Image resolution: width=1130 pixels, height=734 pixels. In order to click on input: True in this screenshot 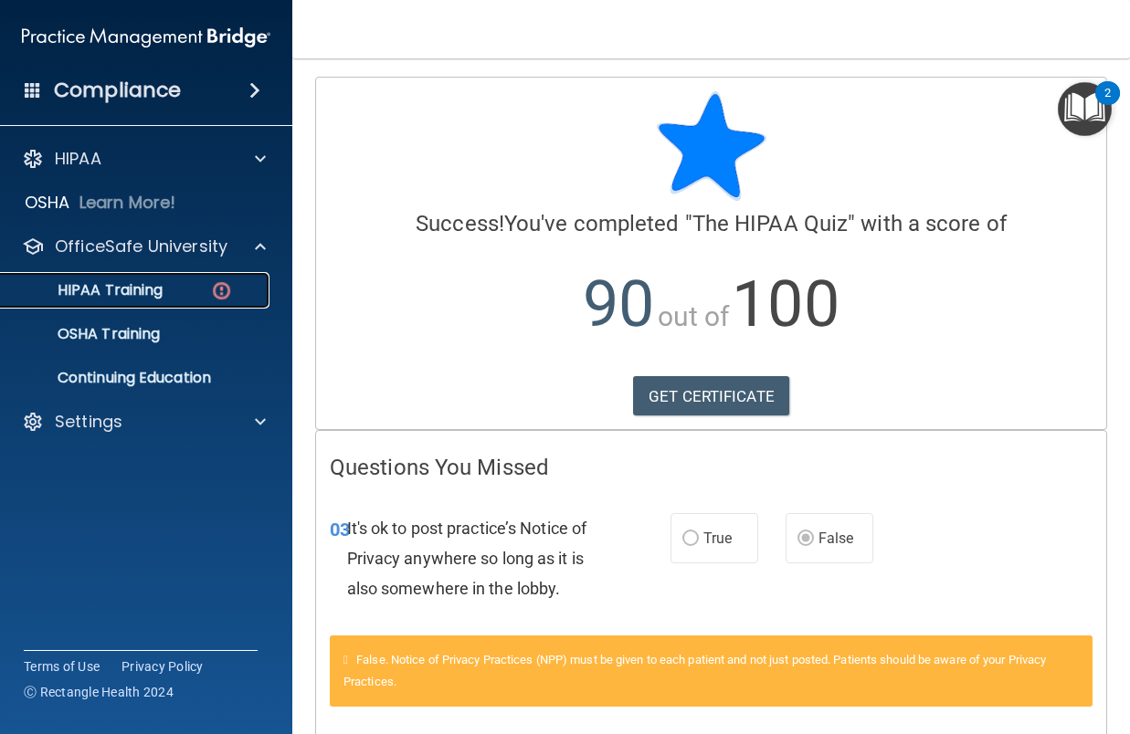, I will do `click(690, 539)`.